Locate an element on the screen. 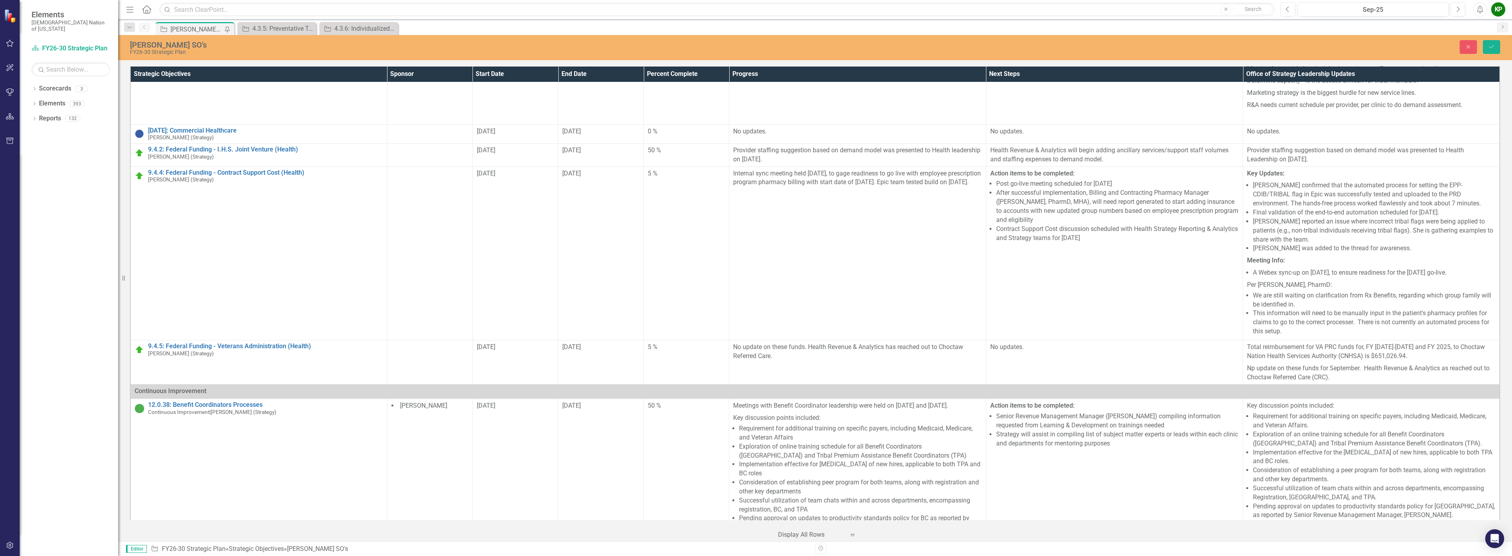 Image resolution: width=1512 pixels, height=556 pixels. div: Sep-25 is located at coordinates (1373, 10).